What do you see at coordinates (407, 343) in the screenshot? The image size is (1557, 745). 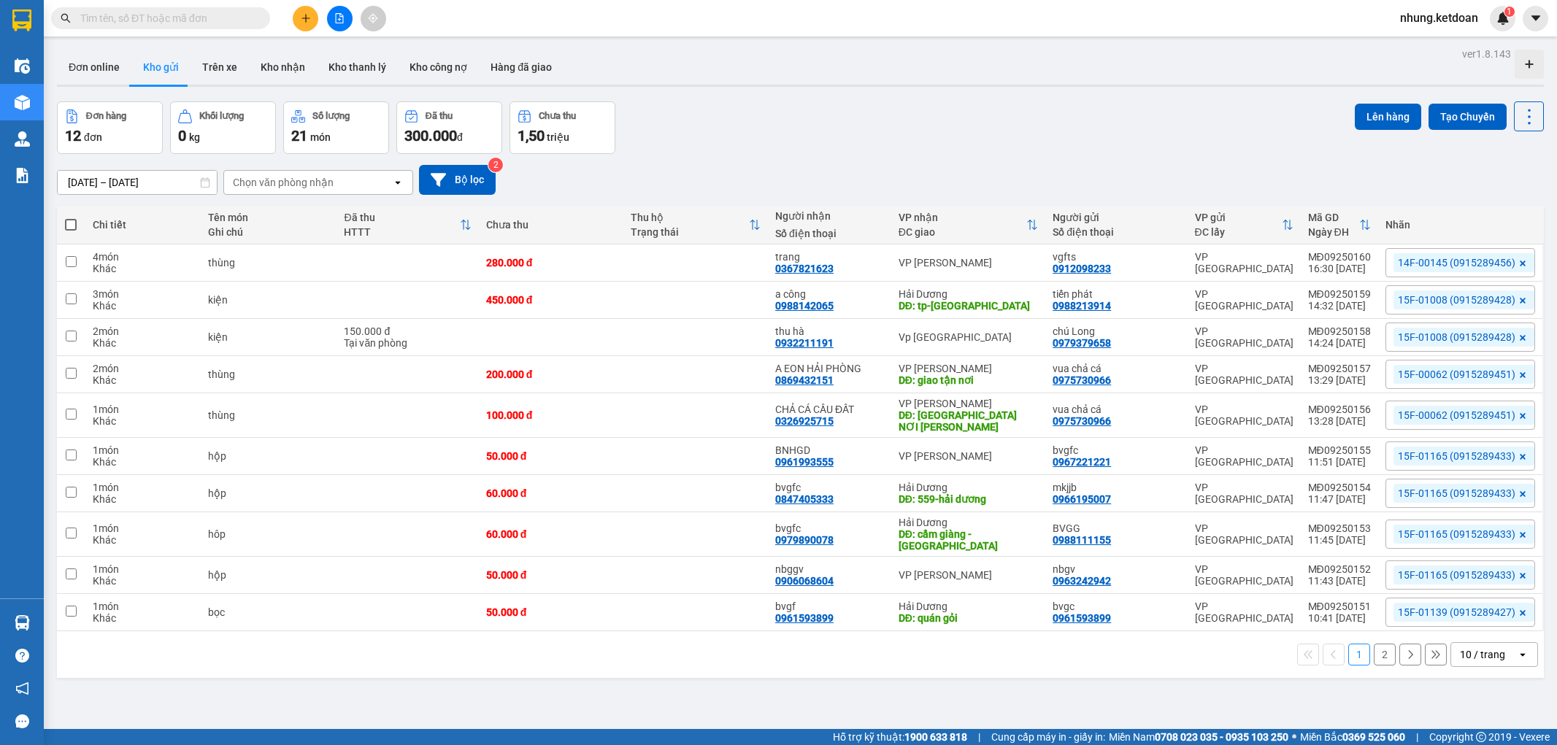 I see `div: Tại văn phòng` at bounding box center [407, 343].